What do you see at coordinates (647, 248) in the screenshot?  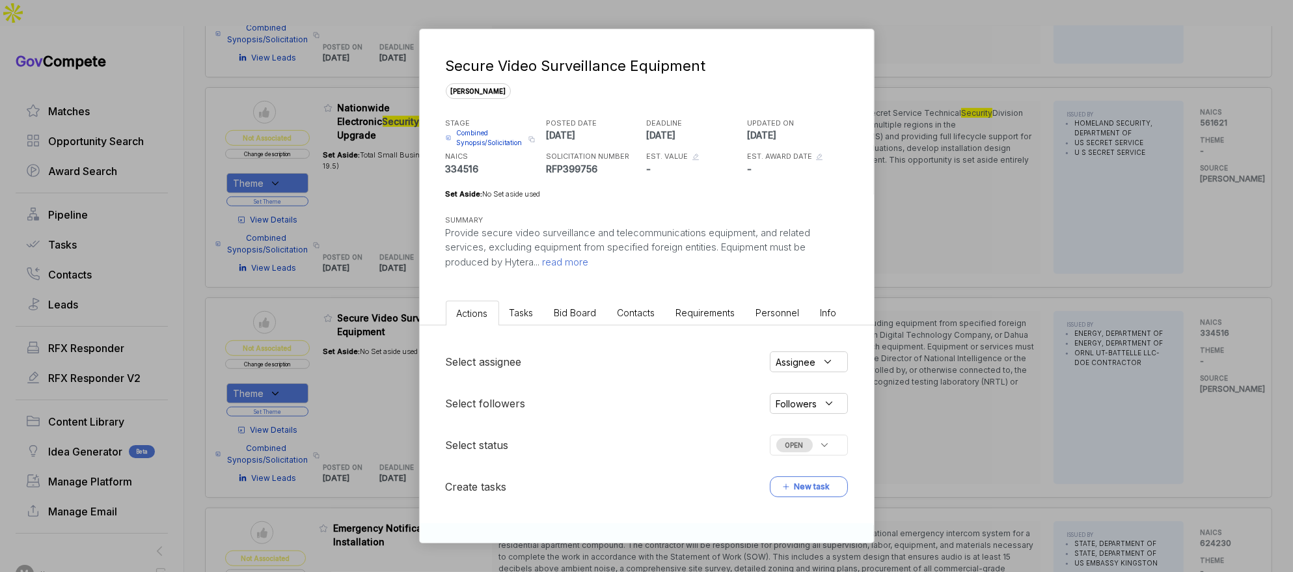 I see `p: Provide secure video surveillance and telecommunications equipment, and related services, excludi...` at bounding box center [647, 248].